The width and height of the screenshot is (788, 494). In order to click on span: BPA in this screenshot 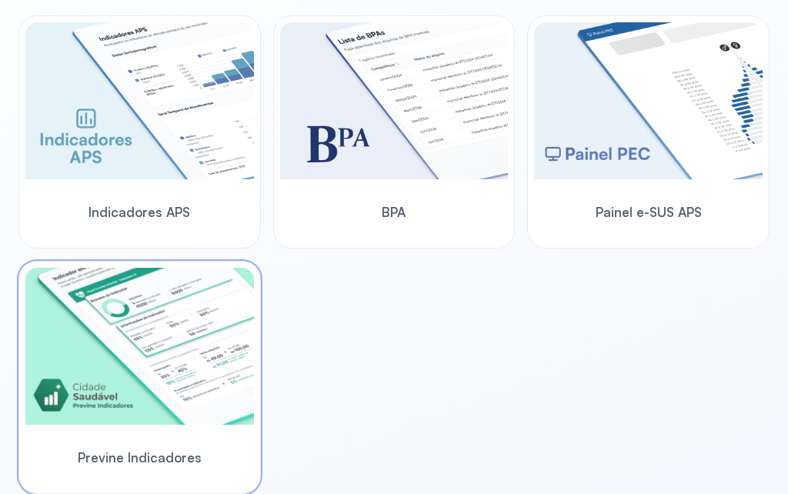, I will do `click(393, 212)`.